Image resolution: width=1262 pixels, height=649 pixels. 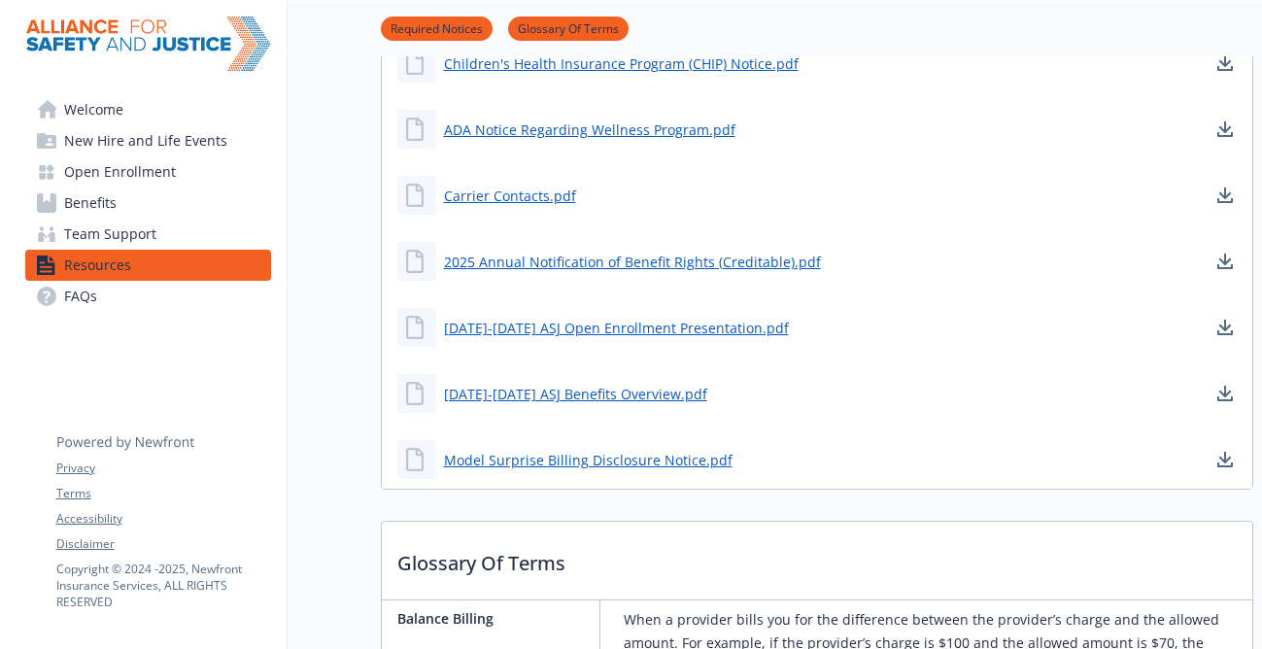 I want to click on a: Model Surprise Billing Disclosure Notice.pdf, so click(x=588, y=460).